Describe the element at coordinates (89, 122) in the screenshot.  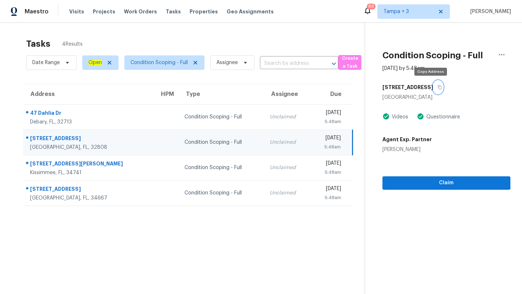
I see `div: Debary, FL, 32713` at that location.